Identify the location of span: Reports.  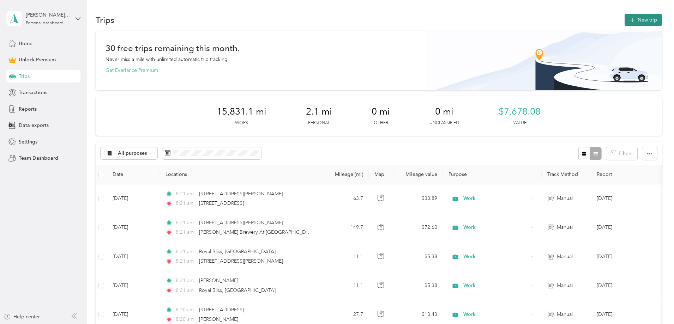
(28, 109).